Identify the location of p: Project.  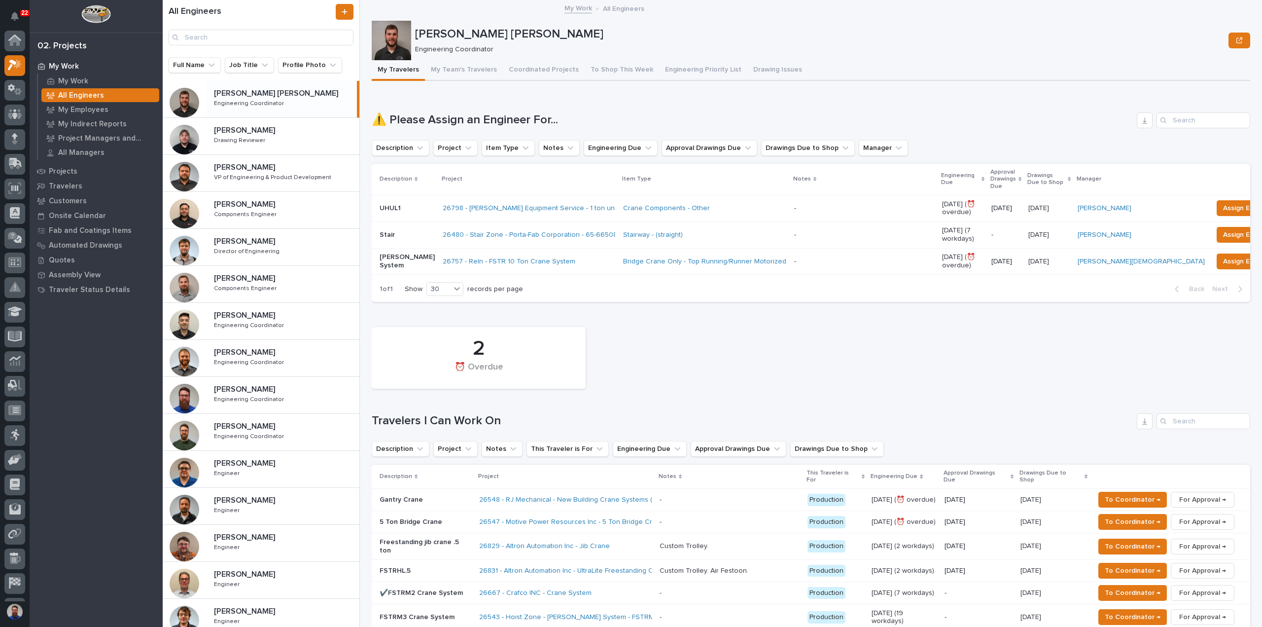
(452, 179).